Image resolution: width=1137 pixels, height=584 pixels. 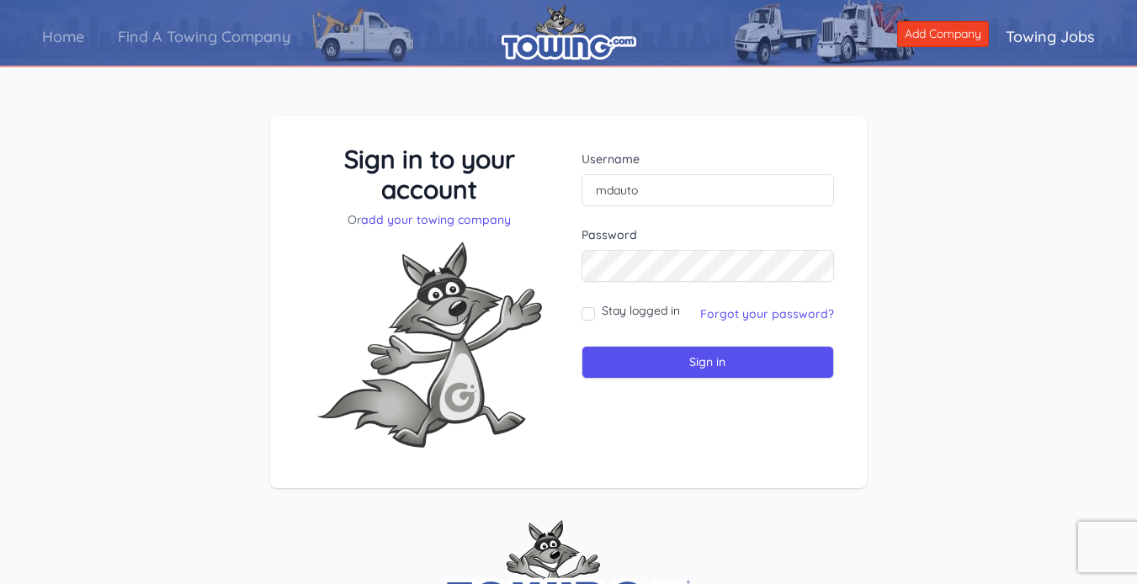 I want to click on a: Home, so click(x=63, y=36).